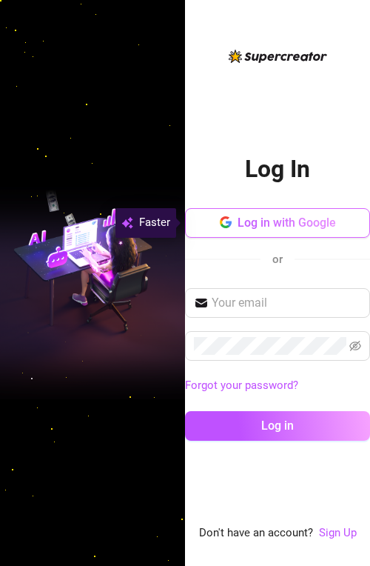 The image size is (370, 566). What do you see at coordinates (278, 426) in the screenshot?
I see `button: Log in` at bounding box center [278, 426].